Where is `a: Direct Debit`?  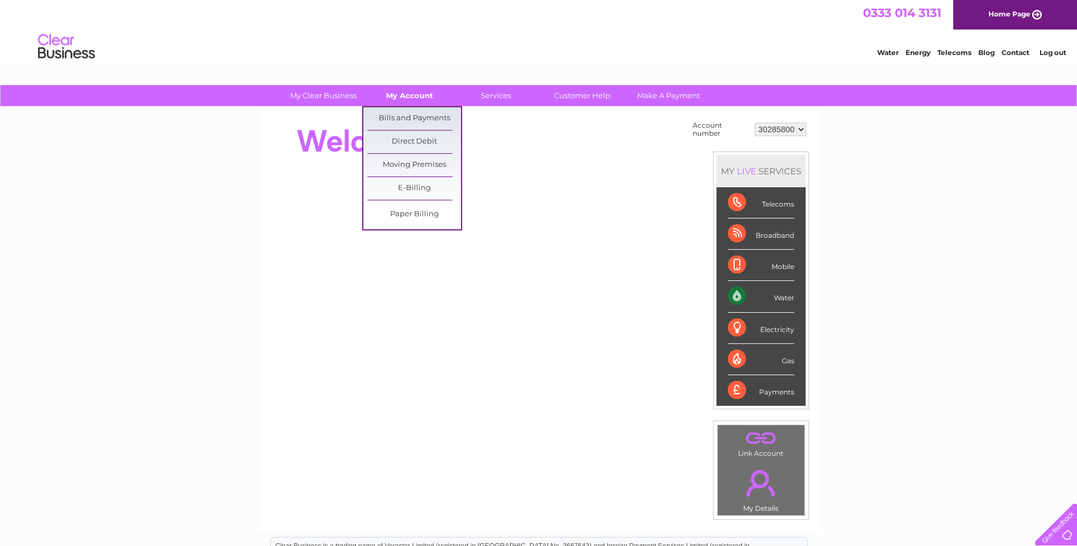 a: Direct Debit is located at coordinates (414, 142).